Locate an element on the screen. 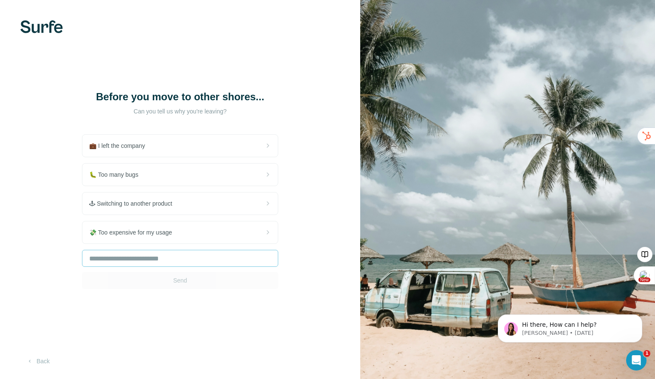  p: Can you tell us why you're leaving? is located at coordinates (180, 111).